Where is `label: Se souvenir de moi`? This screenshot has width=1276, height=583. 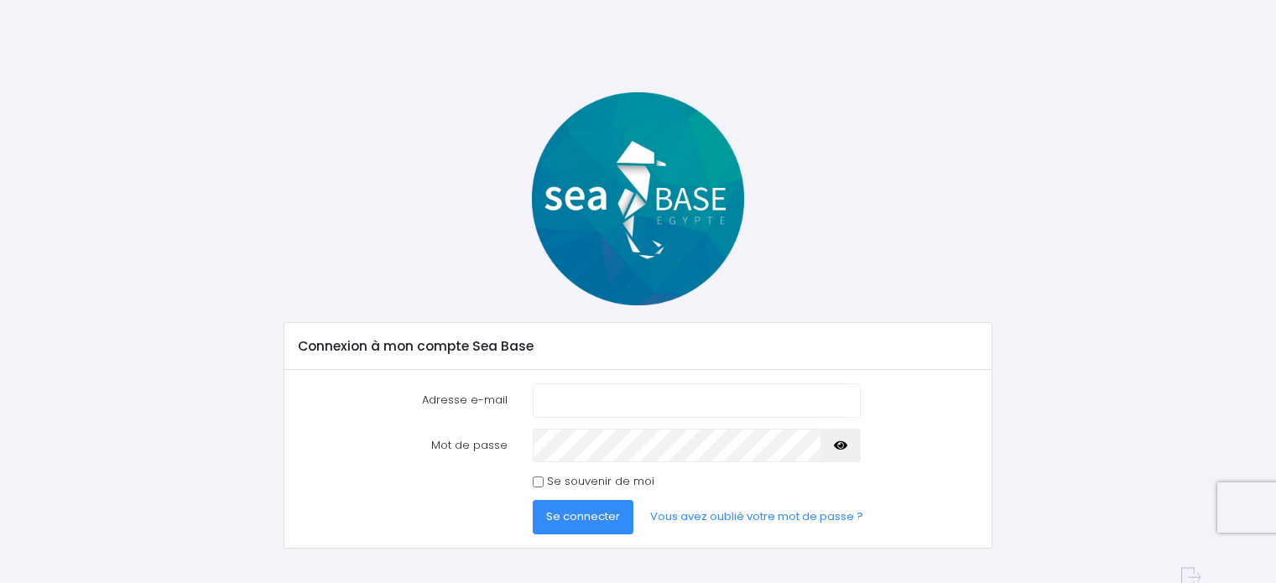 label: Se souvenir de moi is located at coordinates (601, 482).